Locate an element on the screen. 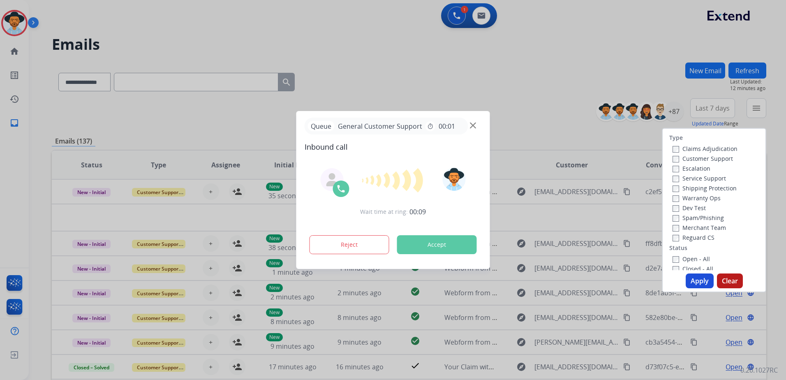  label: Spam/Phishing is located at coordinates (698, 218).